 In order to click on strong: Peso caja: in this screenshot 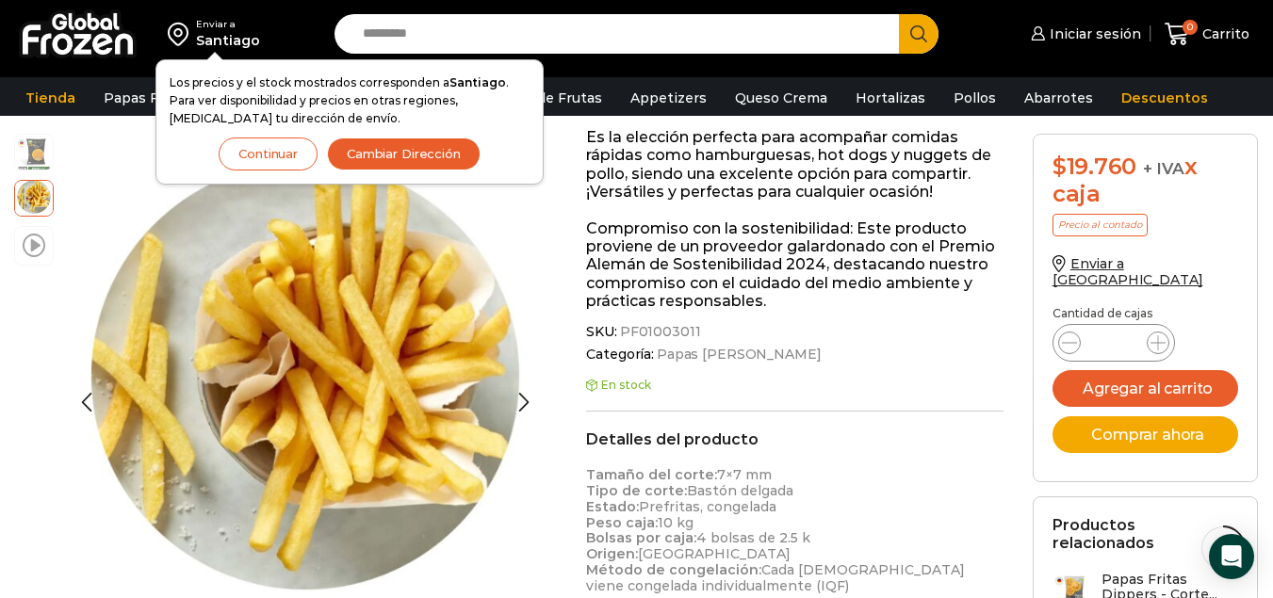, I will do `click(622, 523)`.